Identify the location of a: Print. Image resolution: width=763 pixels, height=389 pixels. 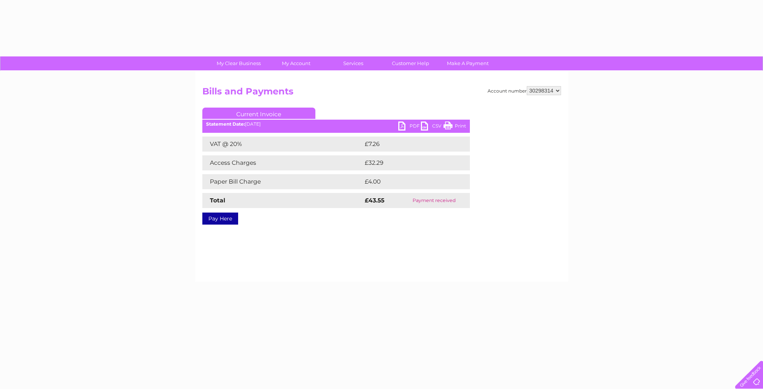
(455, 127).